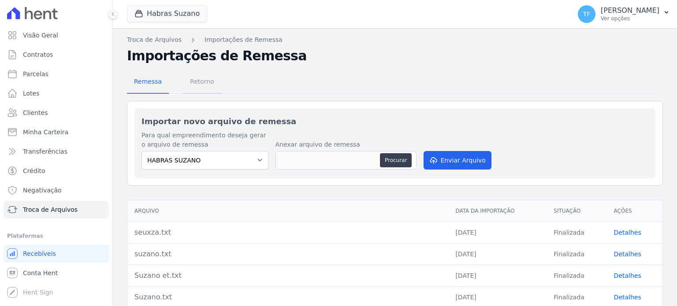  Describe the element at coordinates (56, 113) in the screenshot. I see `a: Clientes` at that location.